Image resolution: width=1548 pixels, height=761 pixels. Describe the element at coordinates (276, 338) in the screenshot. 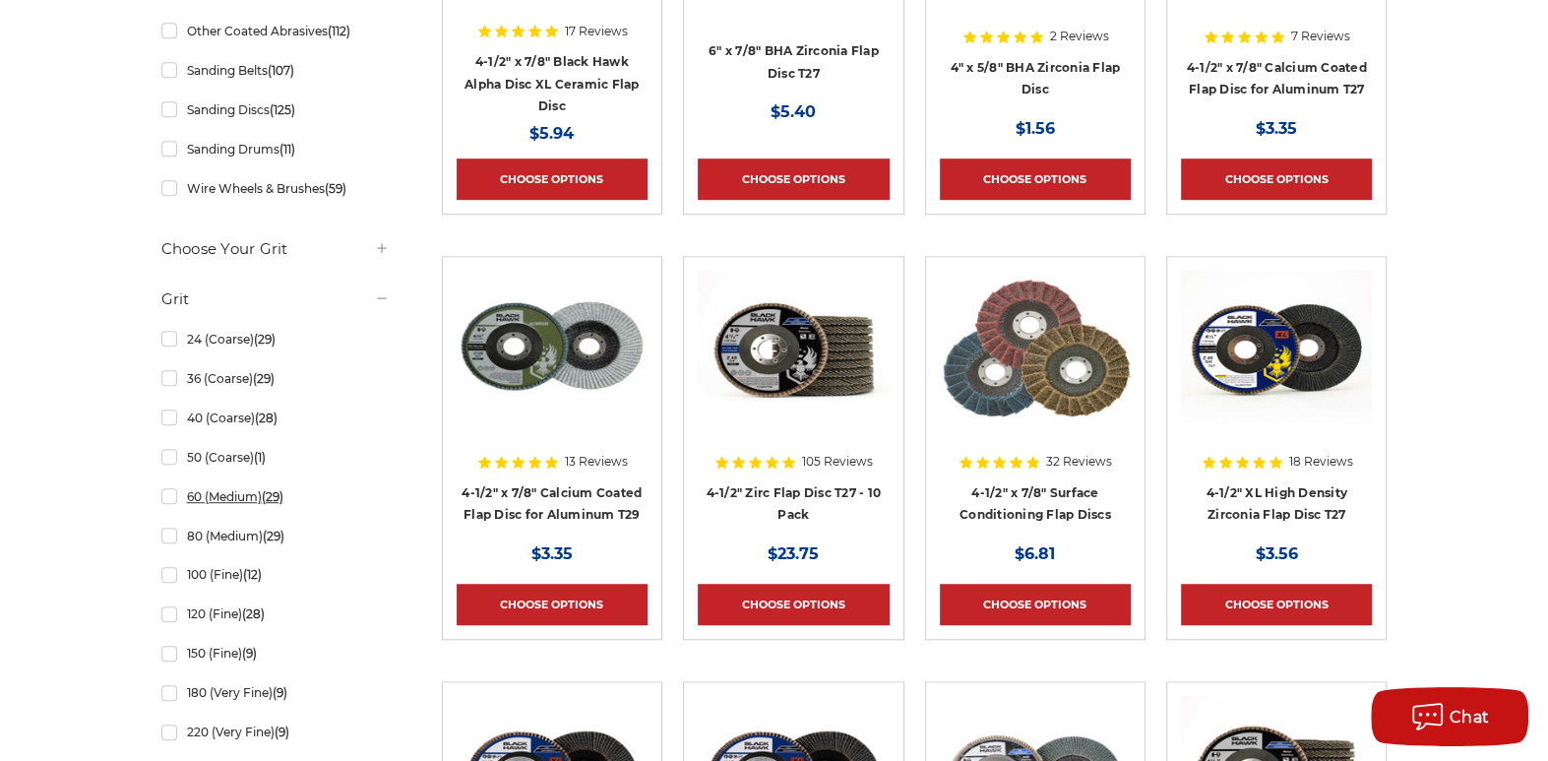

I see `a: 24 (Coarse)` at that location.